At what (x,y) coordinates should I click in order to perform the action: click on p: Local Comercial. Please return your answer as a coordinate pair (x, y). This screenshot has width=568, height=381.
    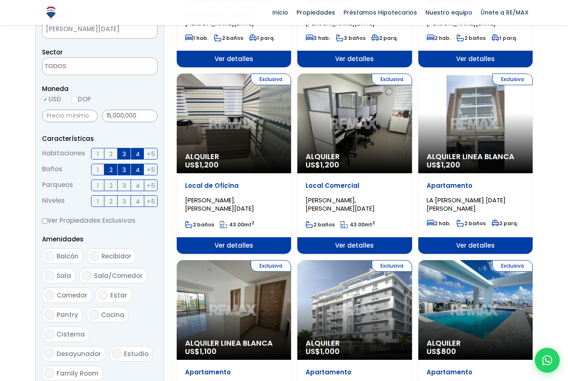
    Looking at the image, I should click on (354, 186).